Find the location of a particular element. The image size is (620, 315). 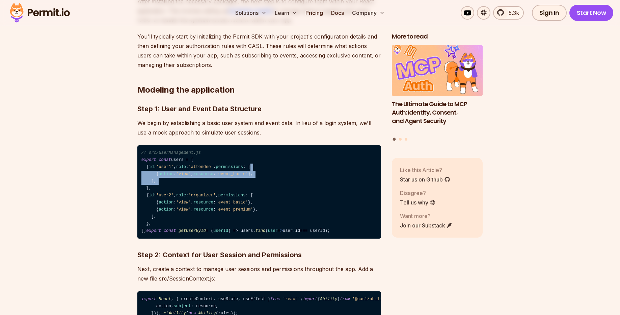

a: Pricing is located at coordinates (314, 13).